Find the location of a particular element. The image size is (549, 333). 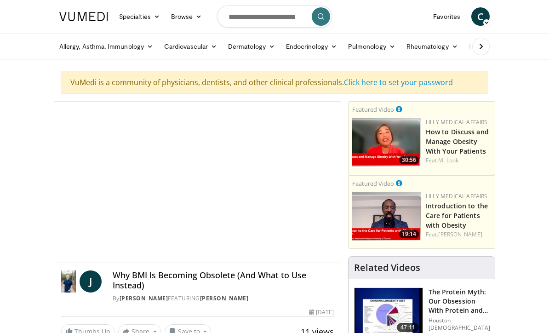

a: Introduction to the Care for Patients with Obesity is located at coordinates (456, 215).